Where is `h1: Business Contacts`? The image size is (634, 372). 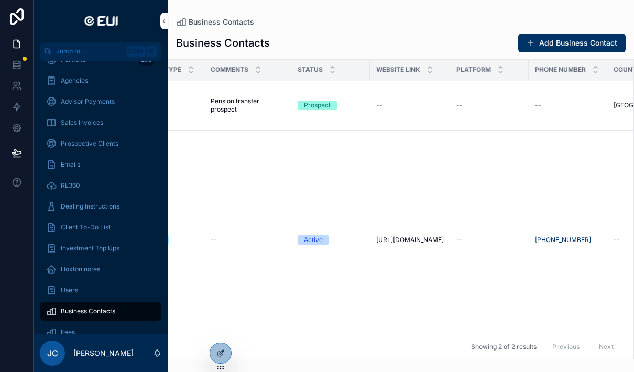
h1: Business Contacts is located at coordinates (223, 43).